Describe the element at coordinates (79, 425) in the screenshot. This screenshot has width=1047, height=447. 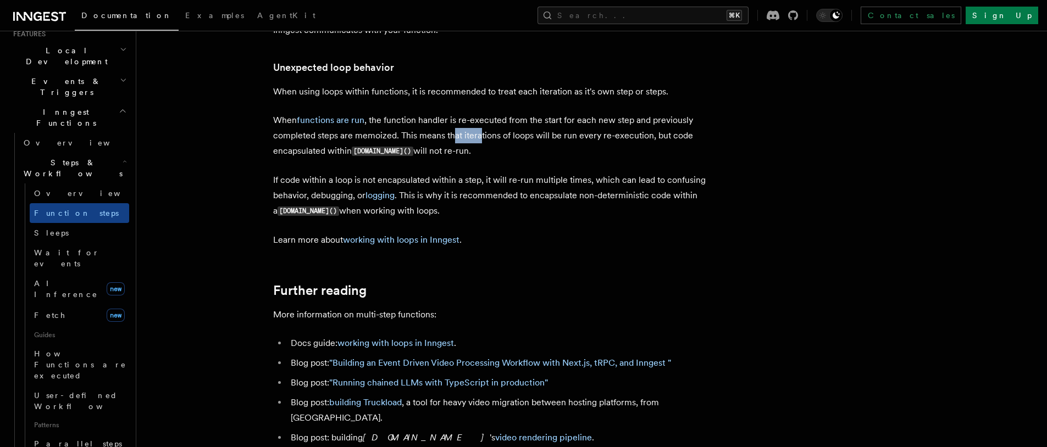
I see `span: Patterns` at that location.